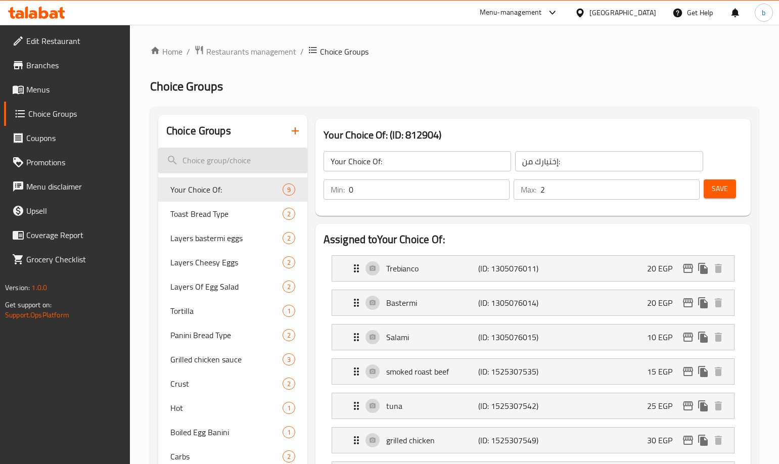  I want to click on p: Bastermi, so click(432, 303).